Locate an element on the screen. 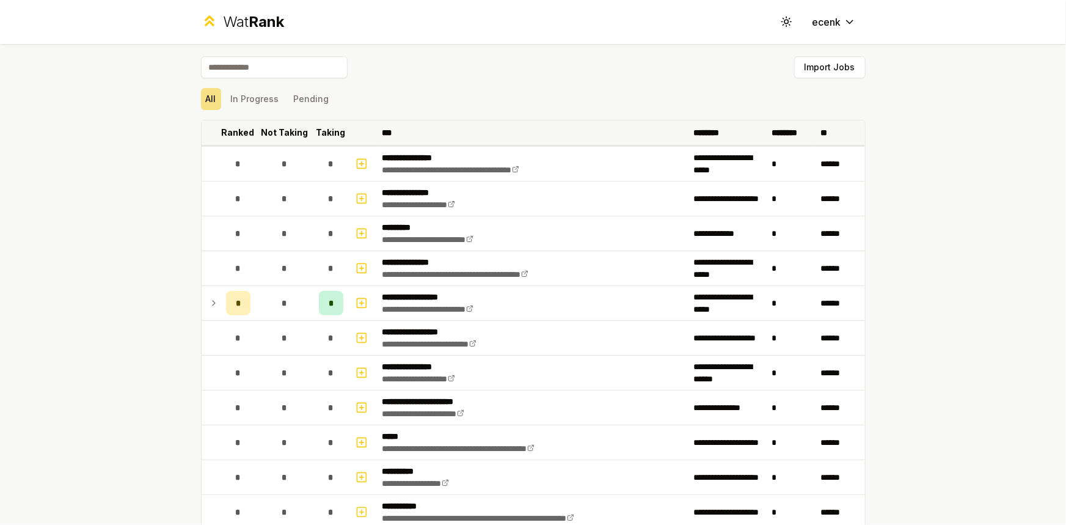  button: Import Jobs is located at coordinates (829, 67).